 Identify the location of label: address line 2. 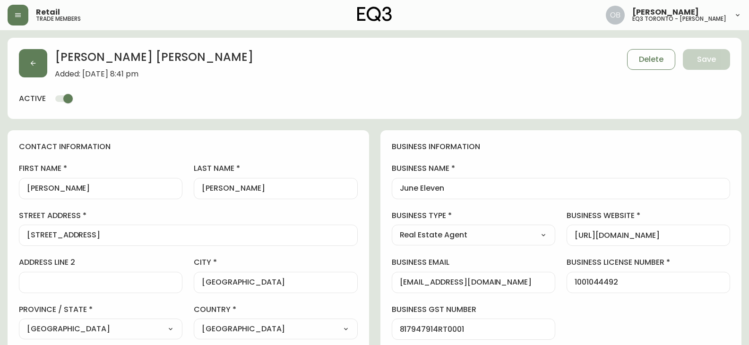
(101, 263).